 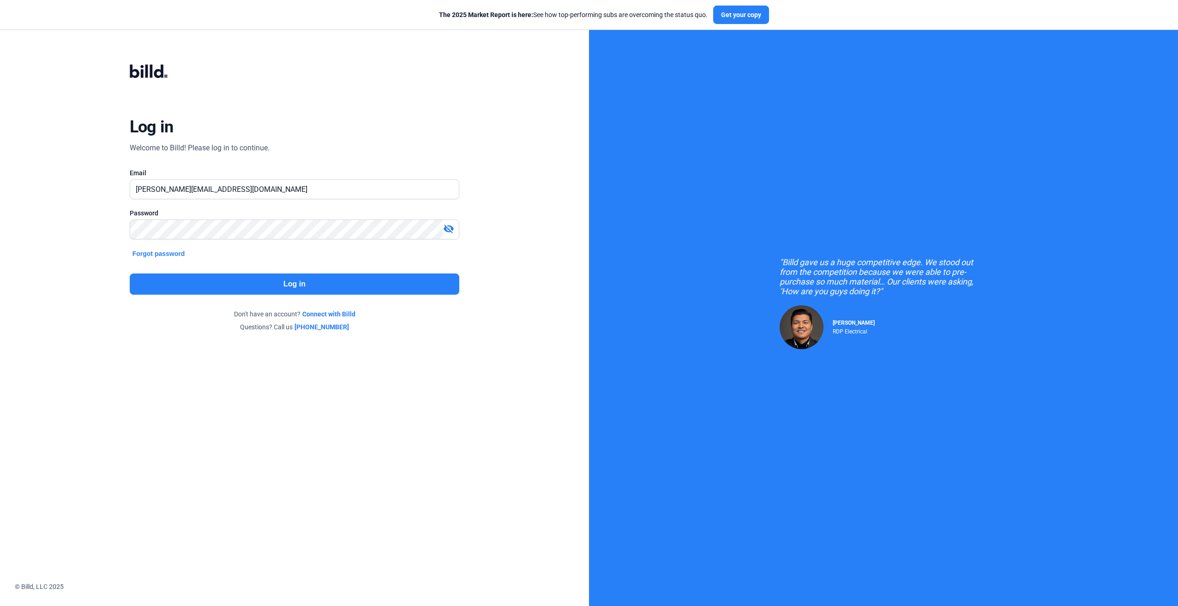 I want to click on div: Questions? Call us, so click(x=294, y=327).